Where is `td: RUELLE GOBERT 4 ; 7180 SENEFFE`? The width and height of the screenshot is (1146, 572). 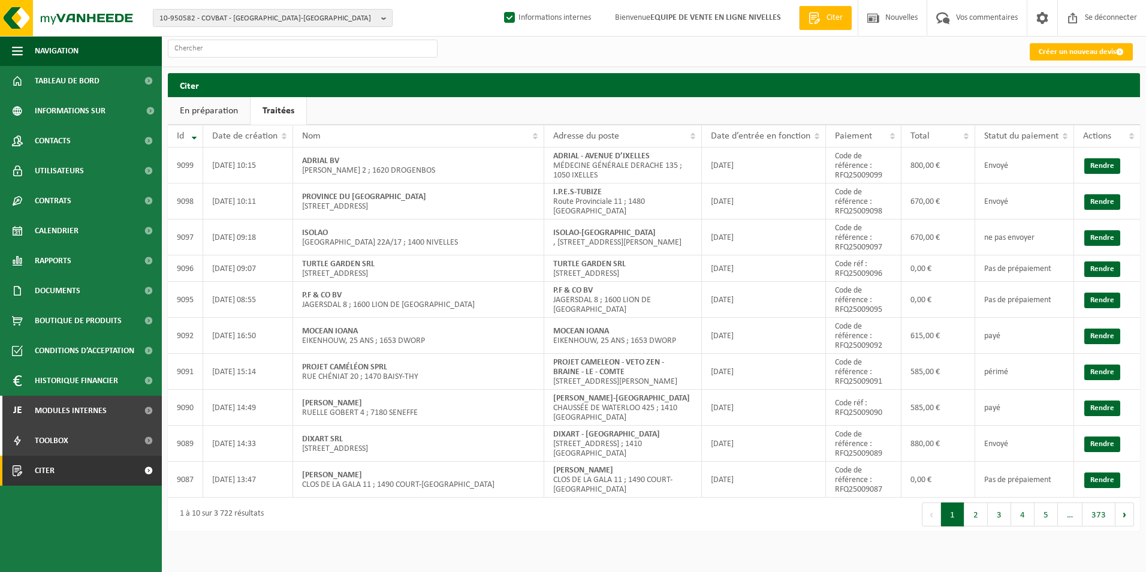 td: RUELLE GOBERT 4 ; 7180 SENEFFE is located at coordinates (418, 408).